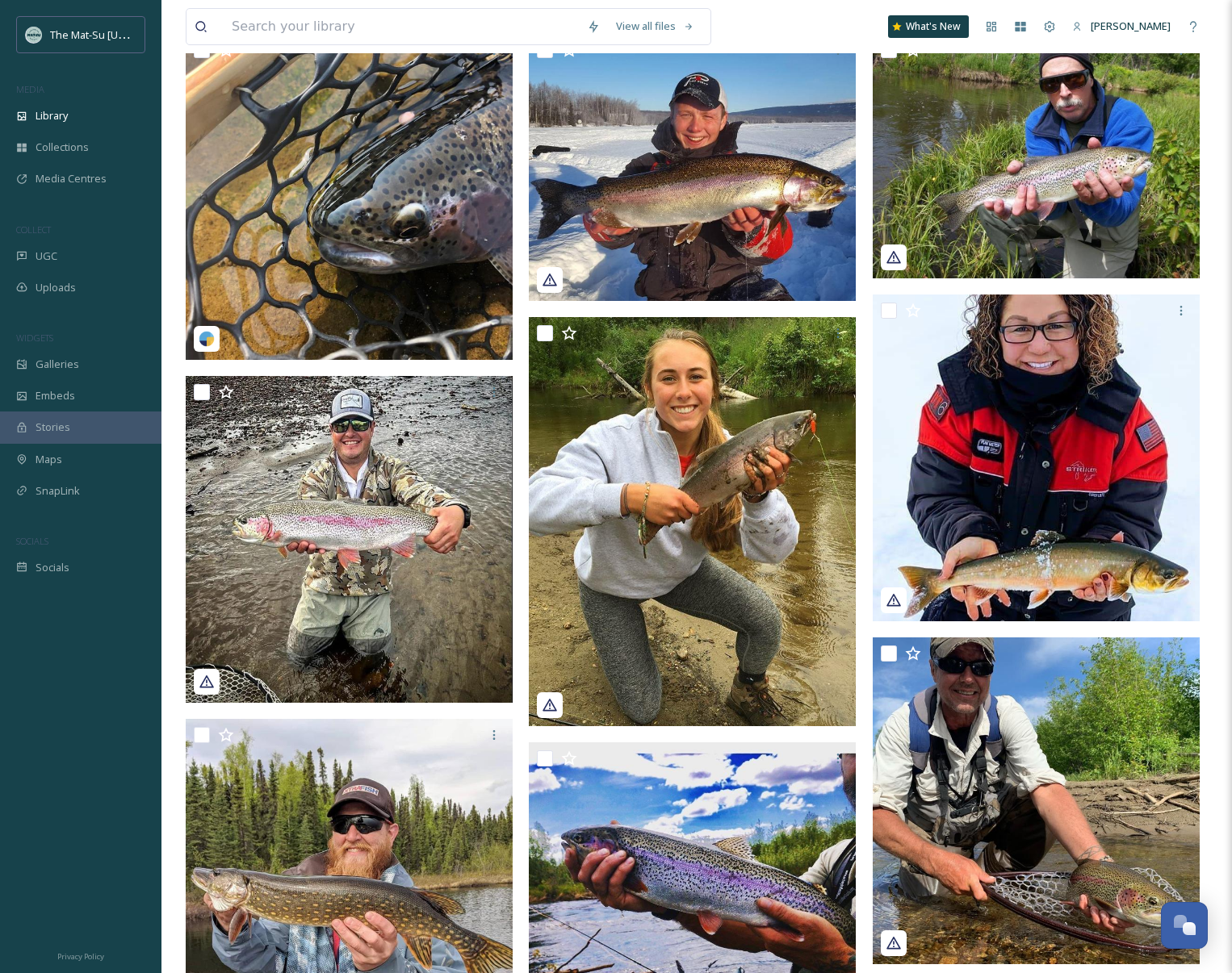  What do you see at coordinates (207, 339) in the screenshot?
I see `img: snapsea-logo.png` at bounding box center [207, 339].